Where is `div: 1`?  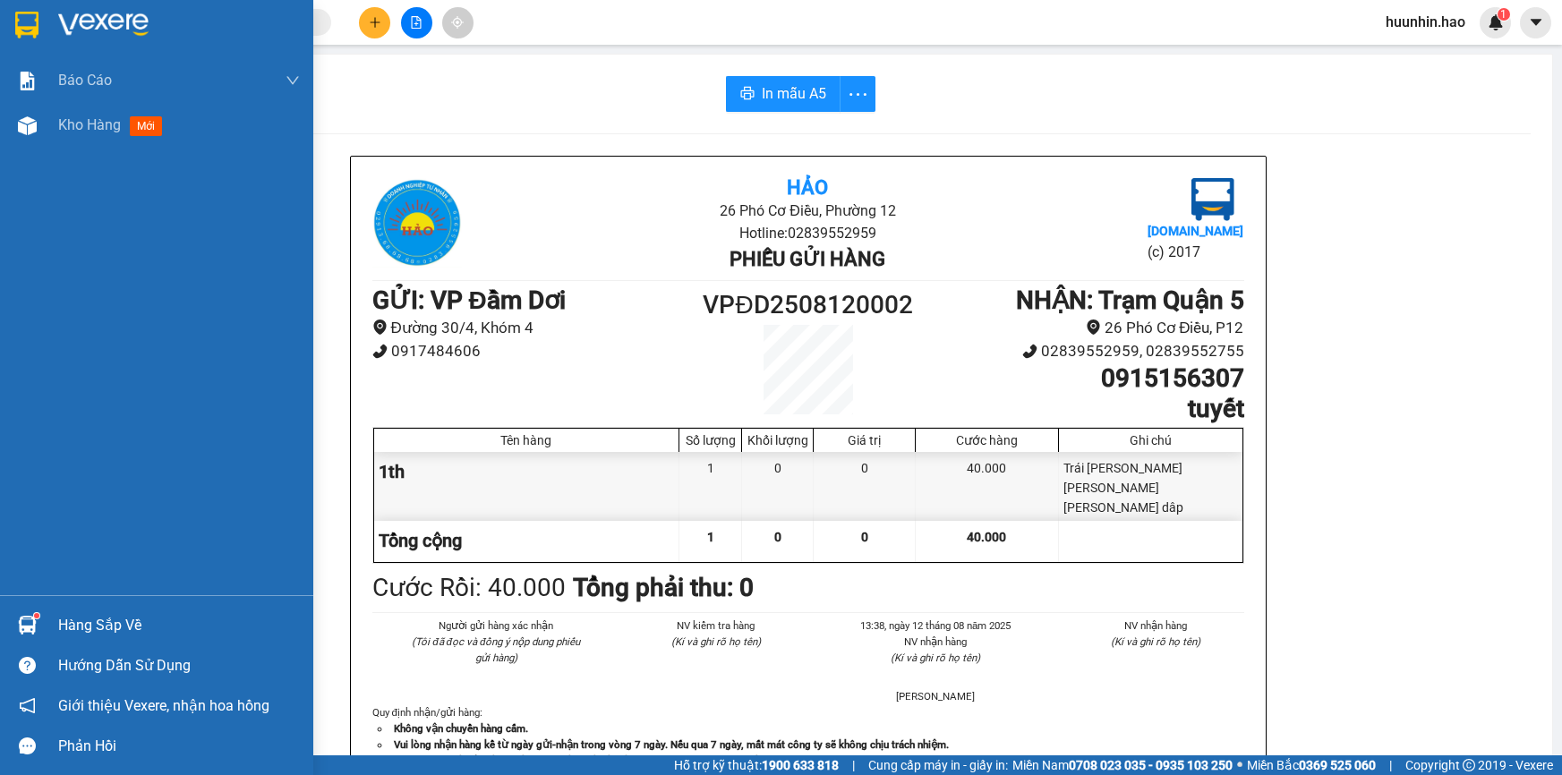
div: 1 is located at coordinates (711, 486).